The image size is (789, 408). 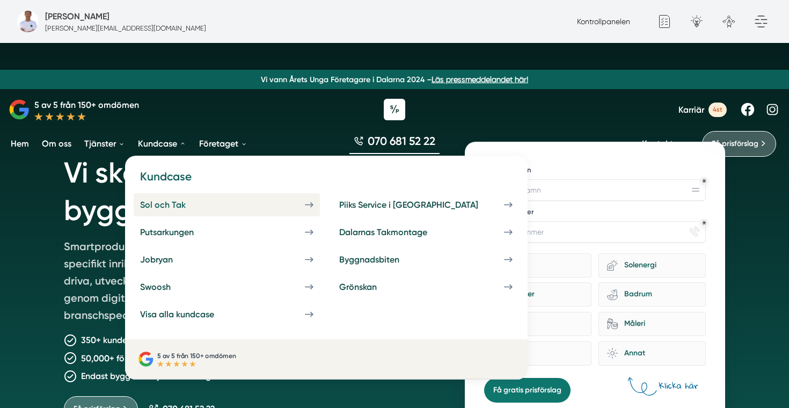 What do you see at coordinates (28, 21) in the screenshot?
I see `img: foretagsbild-pa-smartproduktion-en-webbyraer-i-dalarnas-lan.png` at bounding box center [28, 21].